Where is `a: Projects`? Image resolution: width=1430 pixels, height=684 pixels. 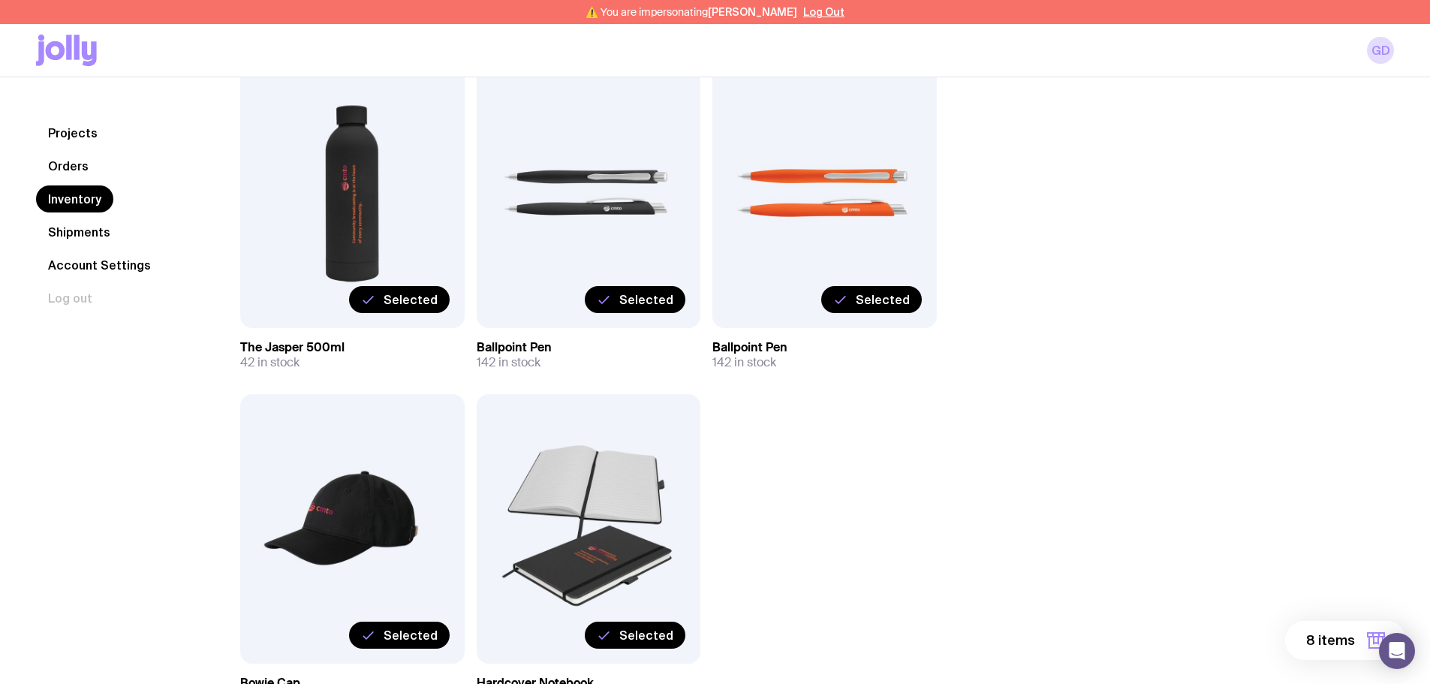 a: Projects is located at coordinates (73, 133).